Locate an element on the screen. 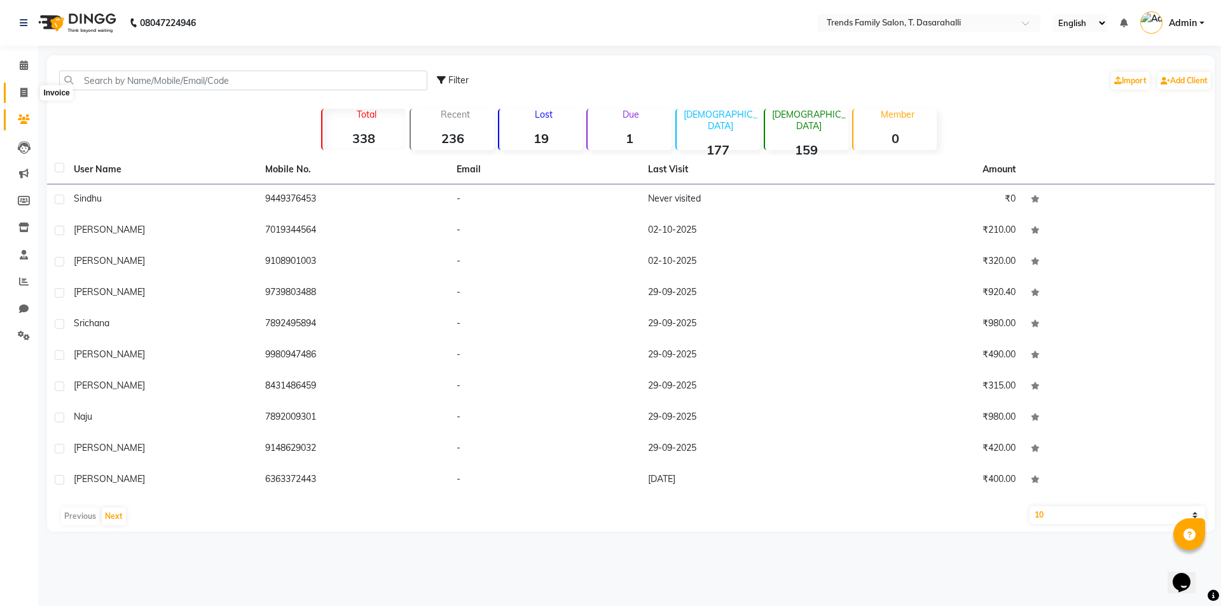  b: 08047224946 is located at coordinates (168, 23).